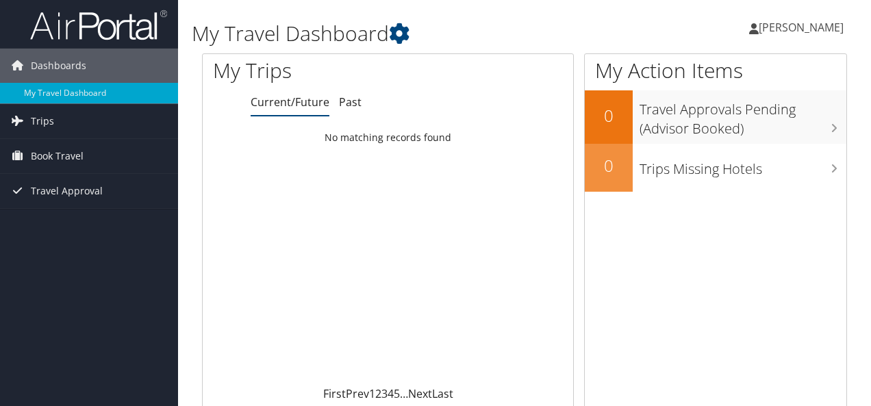 The image size is (871, 406). What do you see at coordinates (716, 116) in the screenshot?
I see `a: 0Travel Approvals Pending (Advisor Booked)` at bounding box center [716, 116].